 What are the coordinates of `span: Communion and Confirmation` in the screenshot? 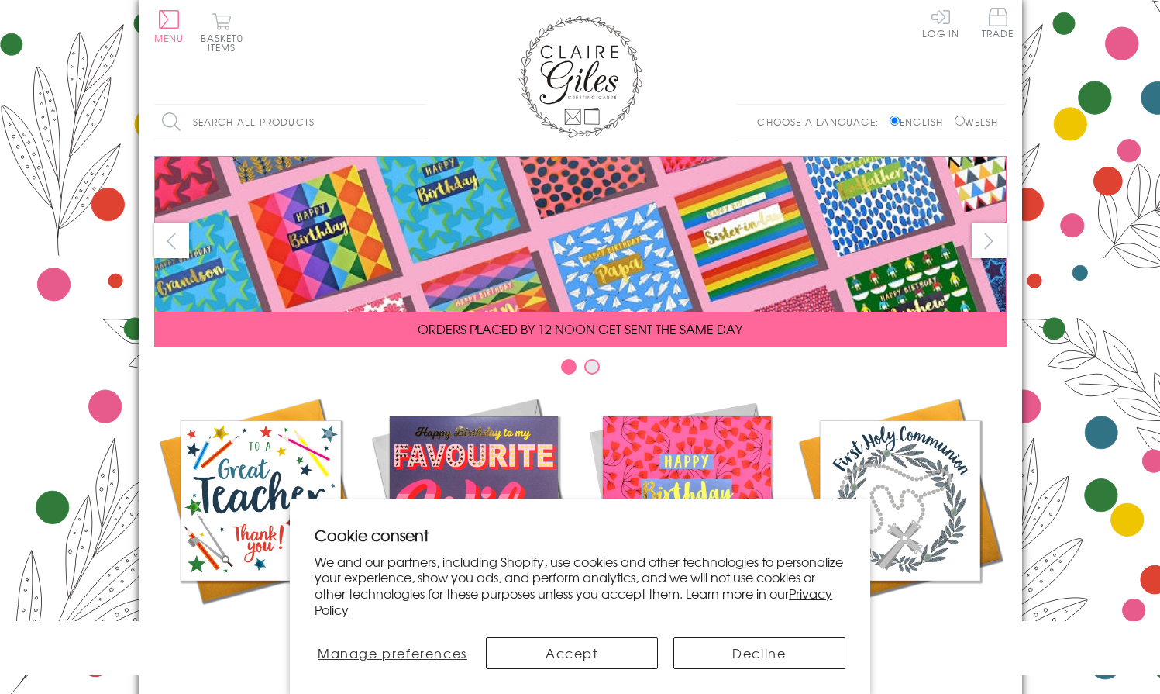 It's located at (900, 637).